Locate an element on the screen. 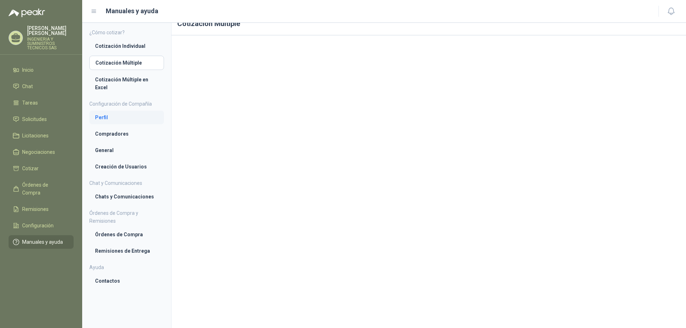 The height and width of the screenshot is (328, 686). a: General is located at coordinates (126, 150).